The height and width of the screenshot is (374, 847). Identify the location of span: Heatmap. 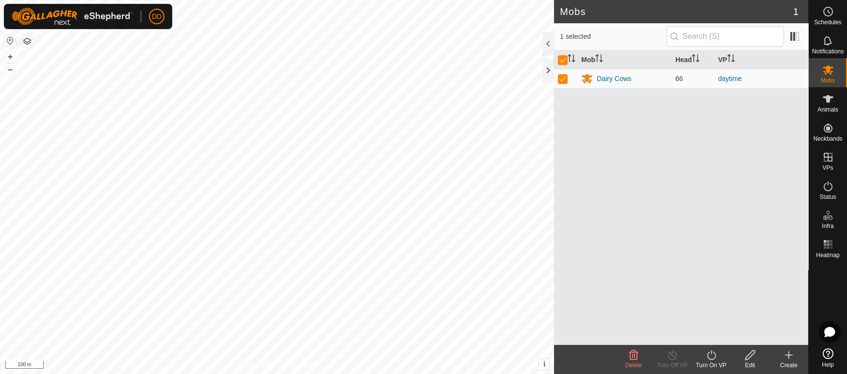
(827, 255).